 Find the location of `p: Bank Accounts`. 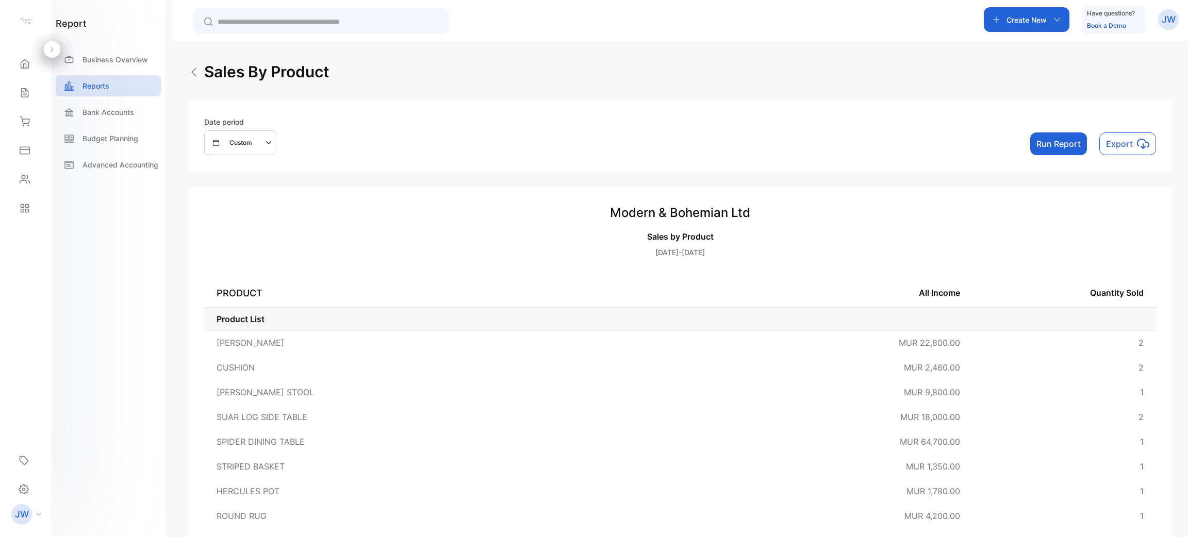

p: Bank Accounts is located at coordinates (108, 112).